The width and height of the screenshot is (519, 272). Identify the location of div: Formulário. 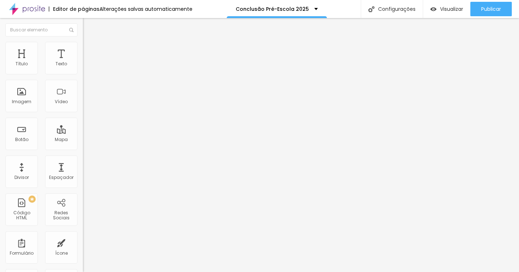
(22, 253).